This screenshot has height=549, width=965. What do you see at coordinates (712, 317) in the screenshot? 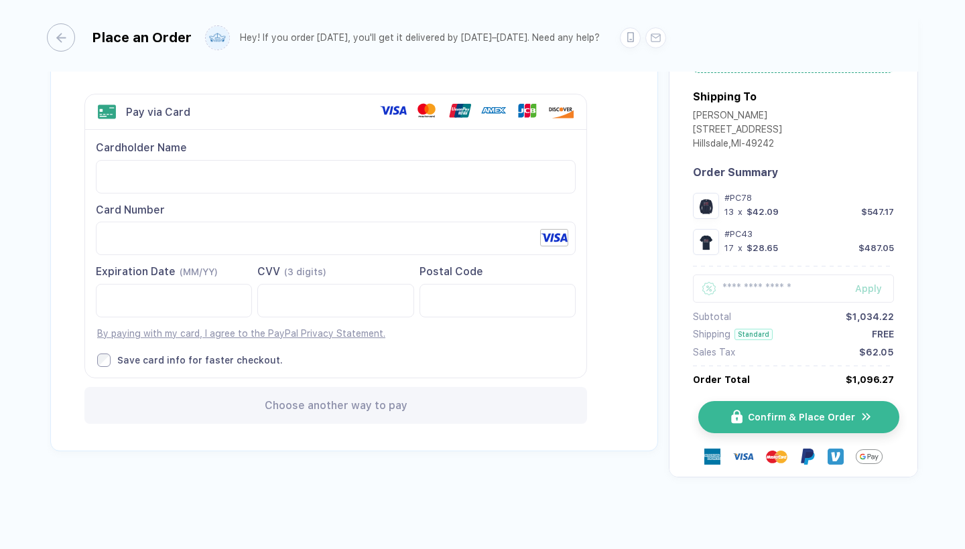
I see `div: Subtotal` at bounding box center [712, 317].